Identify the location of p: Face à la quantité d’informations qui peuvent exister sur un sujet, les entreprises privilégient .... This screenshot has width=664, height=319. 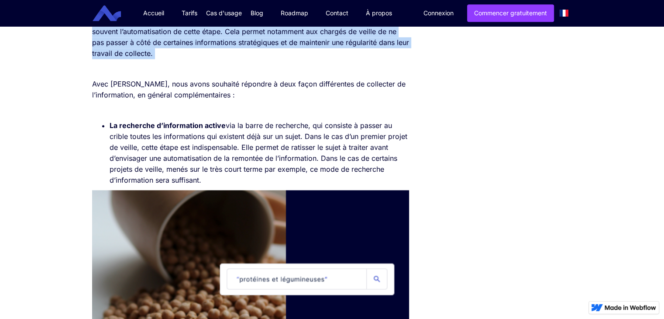
(251, 37).